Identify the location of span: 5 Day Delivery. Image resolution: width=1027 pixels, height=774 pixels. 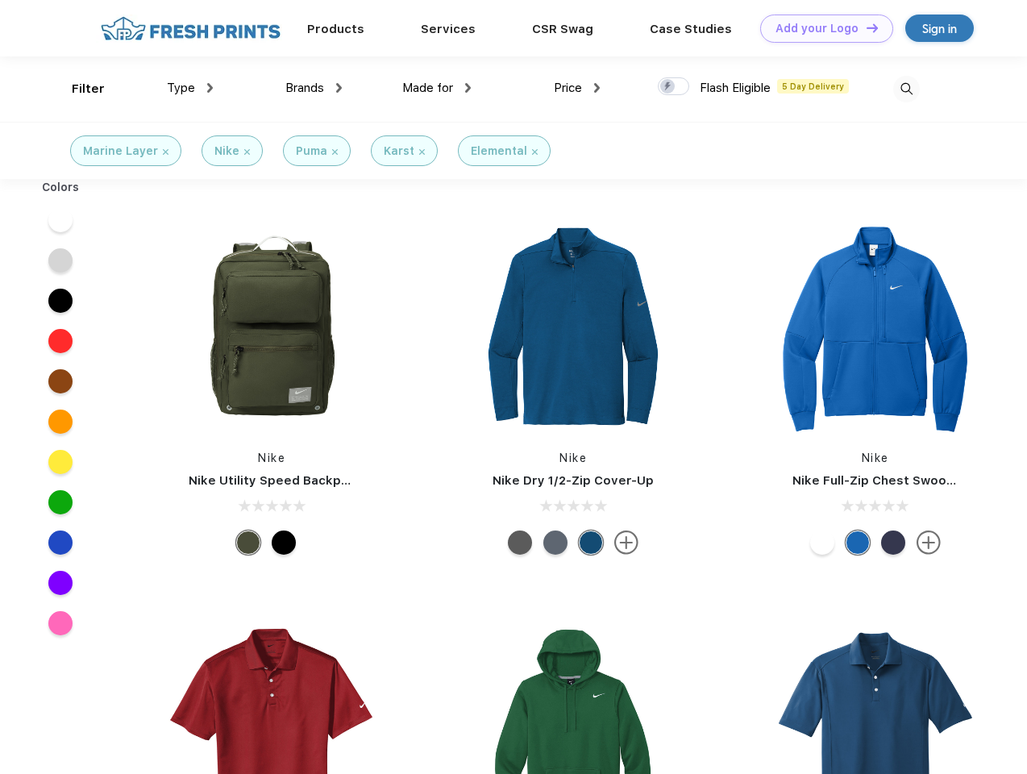
(813, 86).